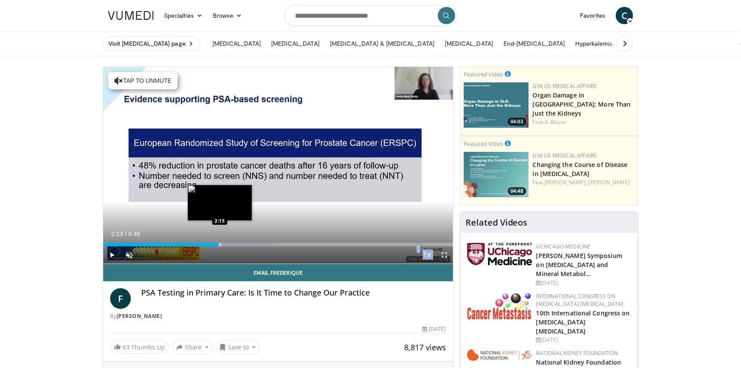 The width and height of the screenshot is (741, 368). Describe the element at coordinates (499, 254) in the screenshot. I see `img: 5f87bdfb-7fdf-48f0-85f3-b6bcda6427bf.jpg.150x105_q85_autocrop_double_scale_upscale_version-0.2.jpg` at that location.